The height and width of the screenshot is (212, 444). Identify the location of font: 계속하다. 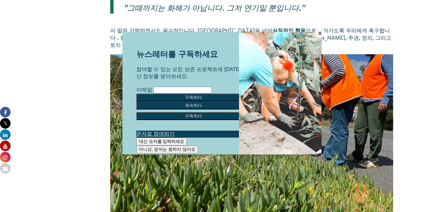
(71, 73).